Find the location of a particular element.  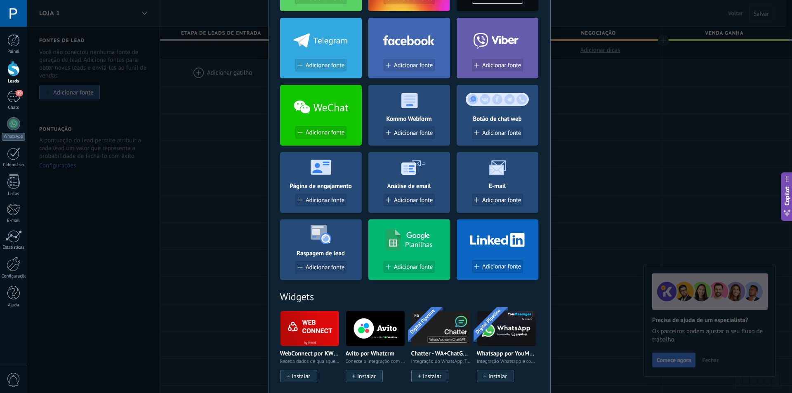

span: Integração do WhatsApp, Telegram,, VK & IG is located at coordinates (441, 362).